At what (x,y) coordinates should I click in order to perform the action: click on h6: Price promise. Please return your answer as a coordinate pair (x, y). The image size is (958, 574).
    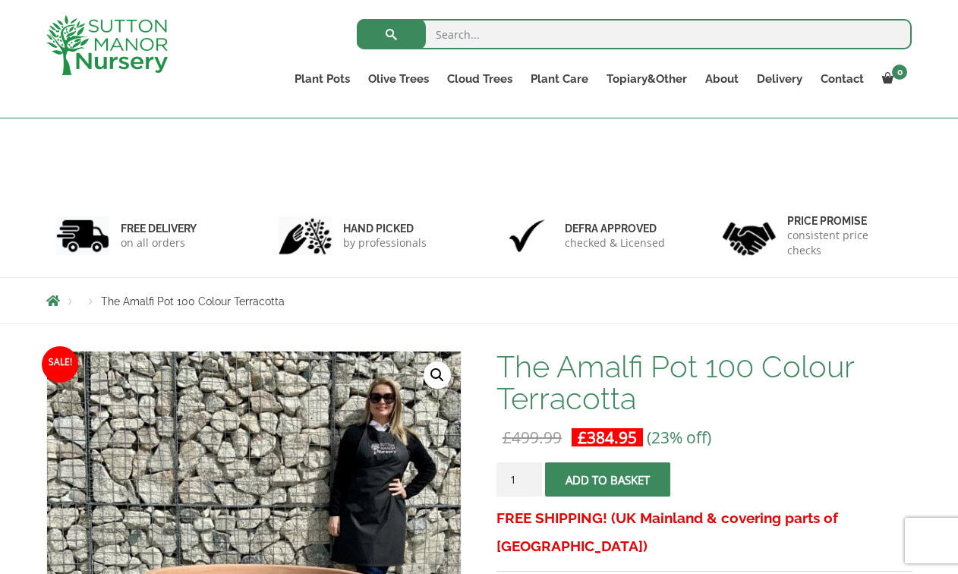
    Looking at the image, I should click on (844, 221).